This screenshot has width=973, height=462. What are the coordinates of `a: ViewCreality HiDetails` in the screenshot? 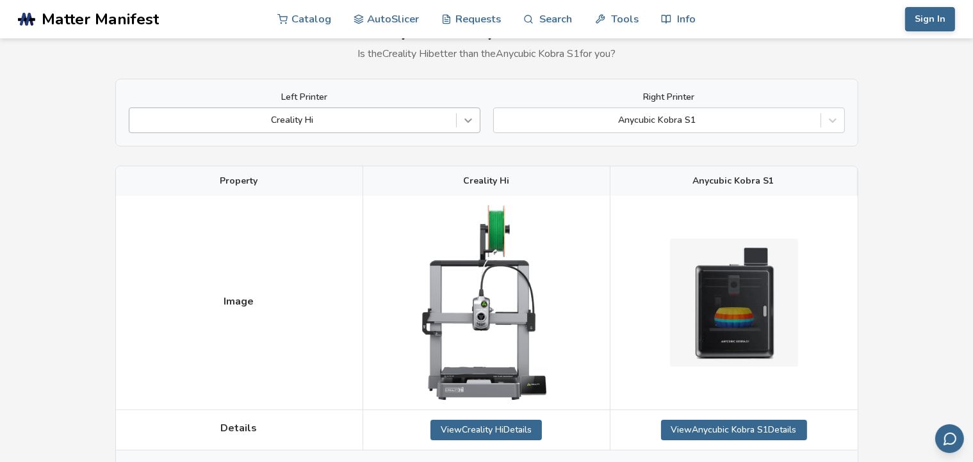 It's located at (486, 430).